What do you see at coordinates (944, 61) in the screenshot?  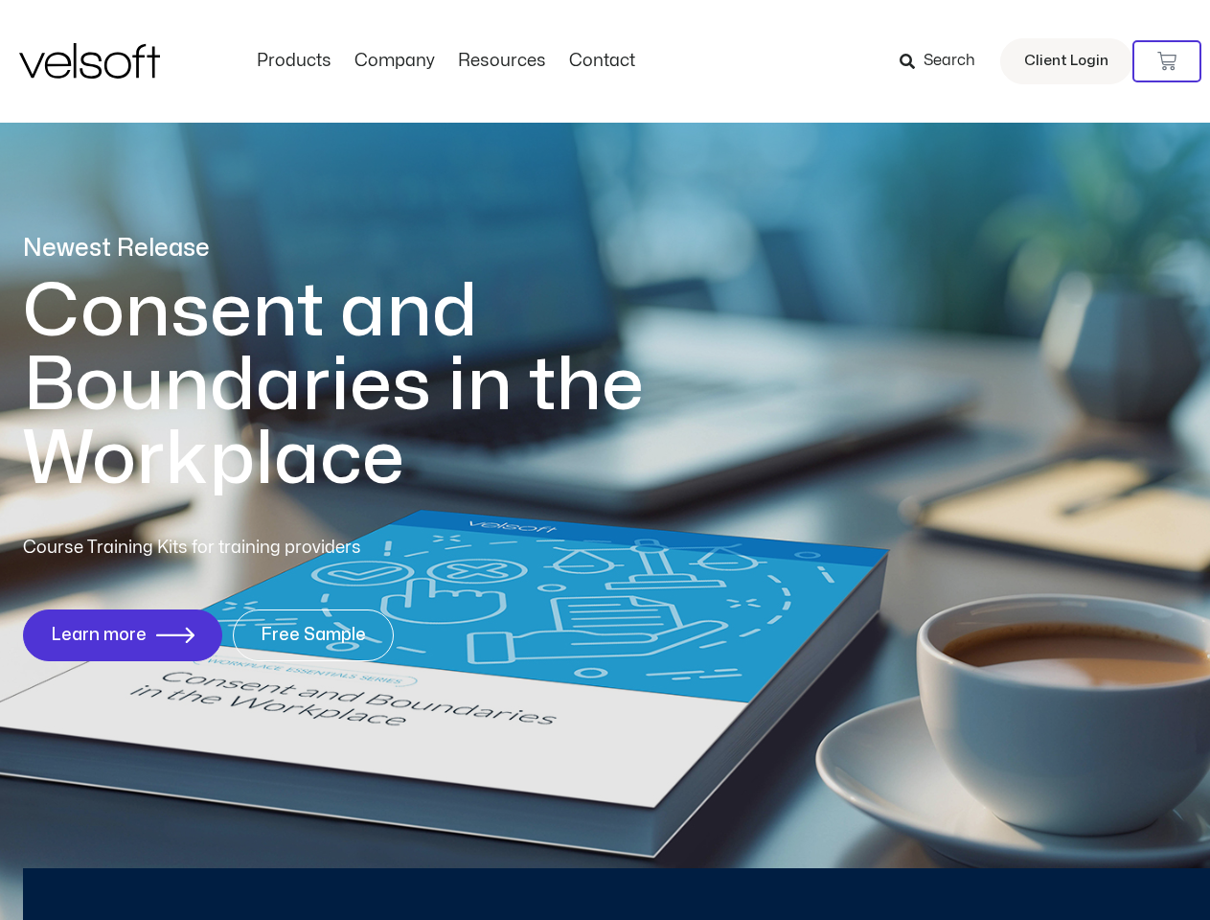 I see `a: Search` at bounding box center [944, 61].